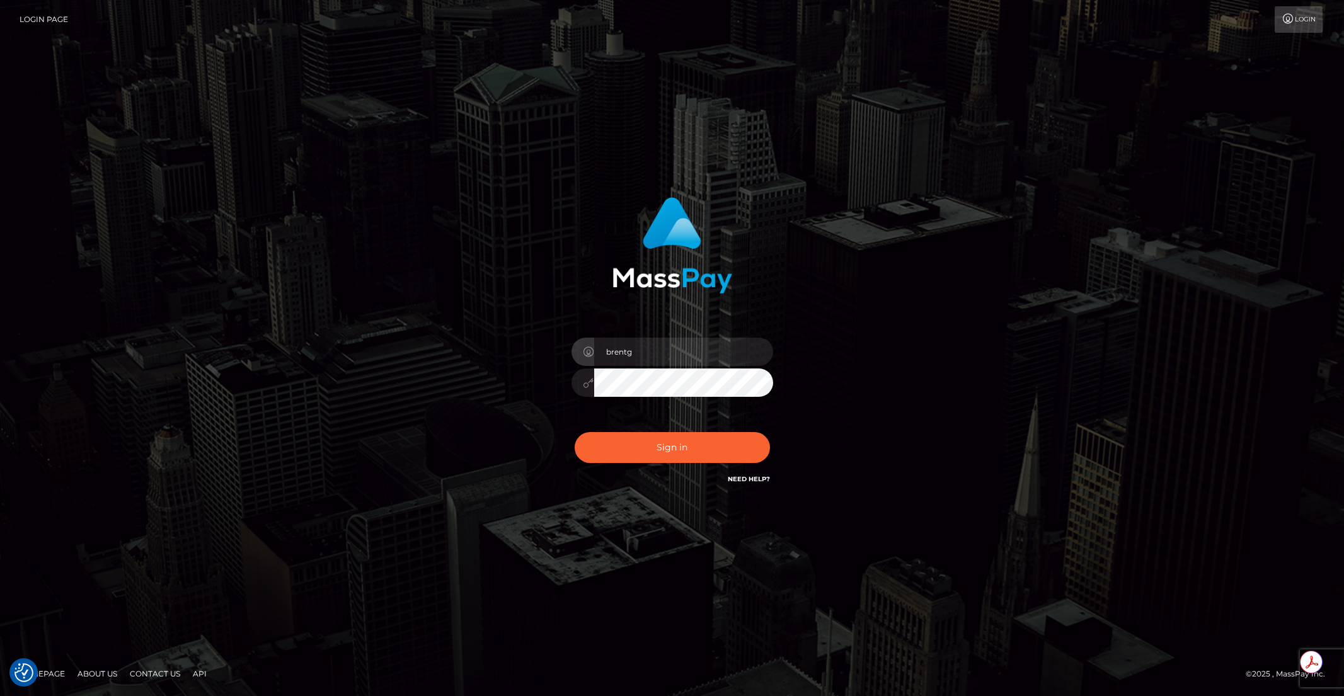 The width and height of the screenshot is (1344, 696). Describe the element at coordinates (1290, 674) in the screenshot. I see `div: © 2025 , MassPay Inc.` at that location.